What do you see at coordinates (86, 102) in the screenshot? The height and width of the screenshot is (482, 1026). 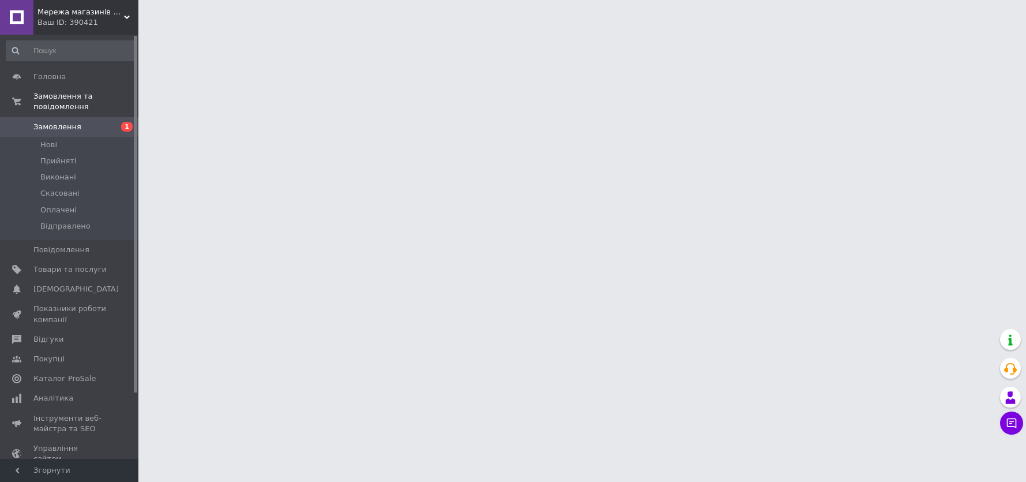 I see `span: Замовлення та повідомлення` at bounding box center [86, 102].